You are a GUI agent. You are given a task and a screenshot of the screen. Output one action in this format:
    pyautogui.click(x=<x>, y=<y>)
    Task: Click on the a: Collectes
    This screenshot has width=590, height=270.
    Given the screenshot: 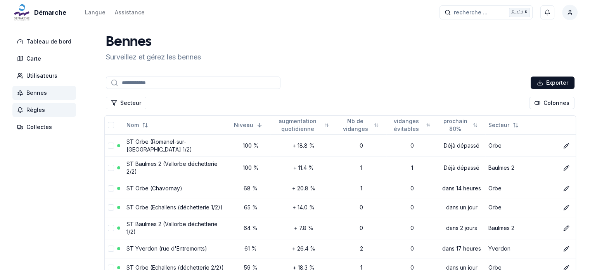 What is the action you would take?
    pyautogui.click(x=46, y=127)
    